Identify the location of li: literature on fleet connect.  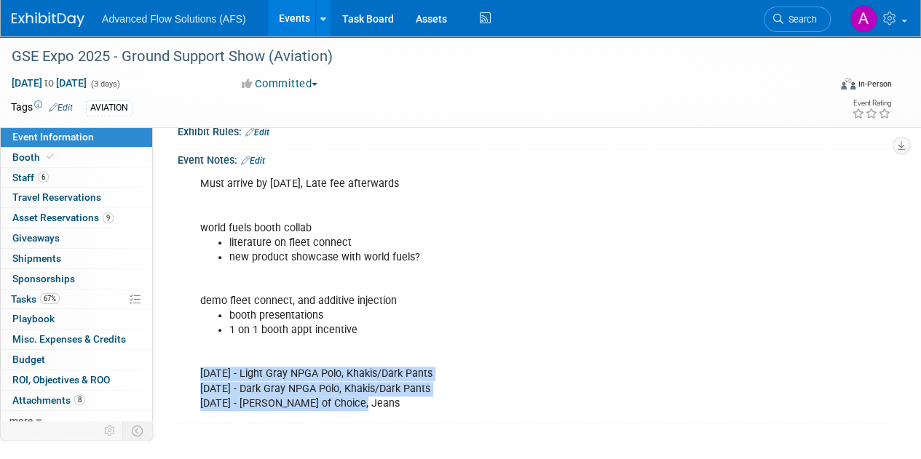
(486, 243).